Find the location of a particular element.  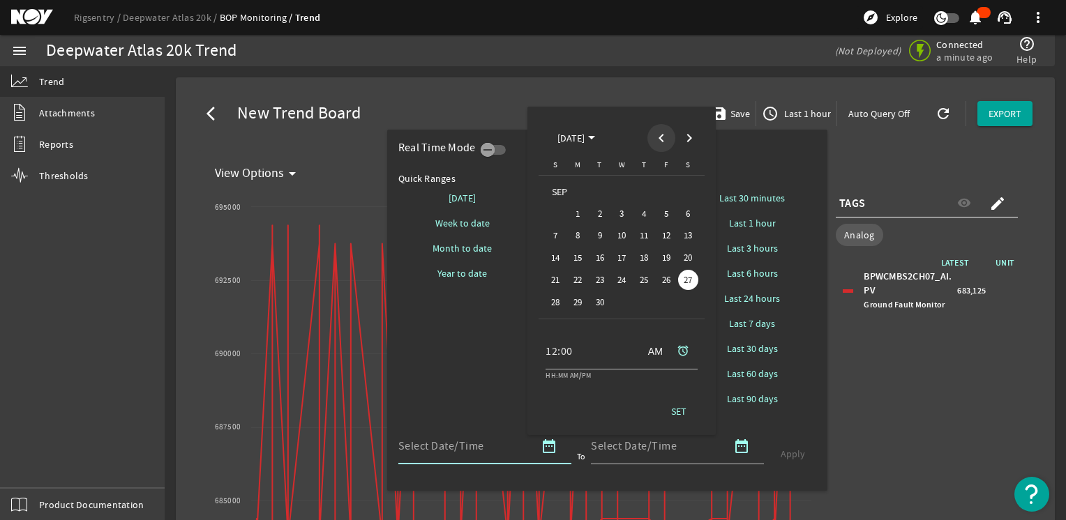

span: 5 is located at coordinates (666, 213).